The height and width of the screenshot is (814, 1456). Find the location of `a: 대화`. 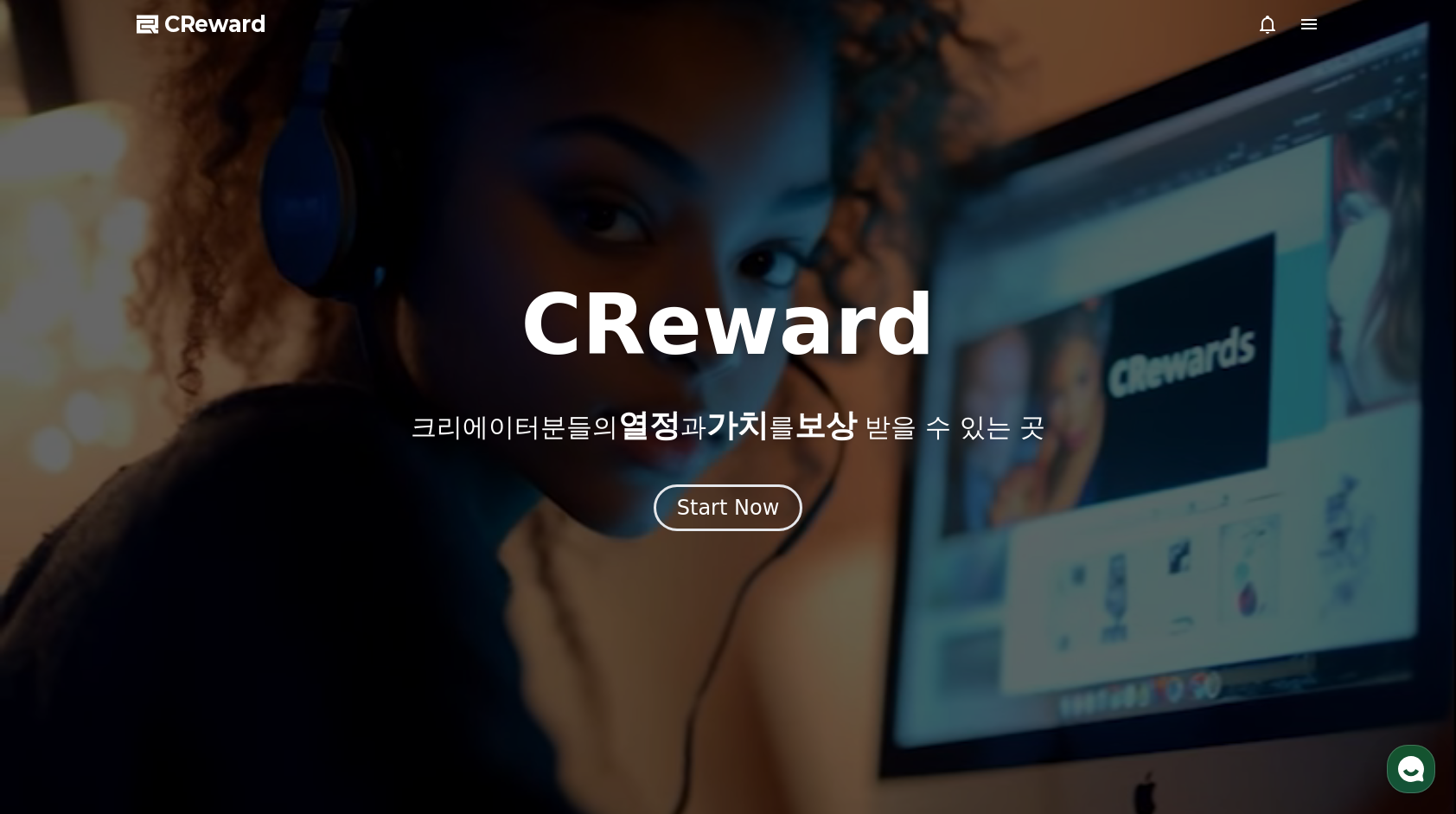

a: 대화 is located at coordinates (169, 570).